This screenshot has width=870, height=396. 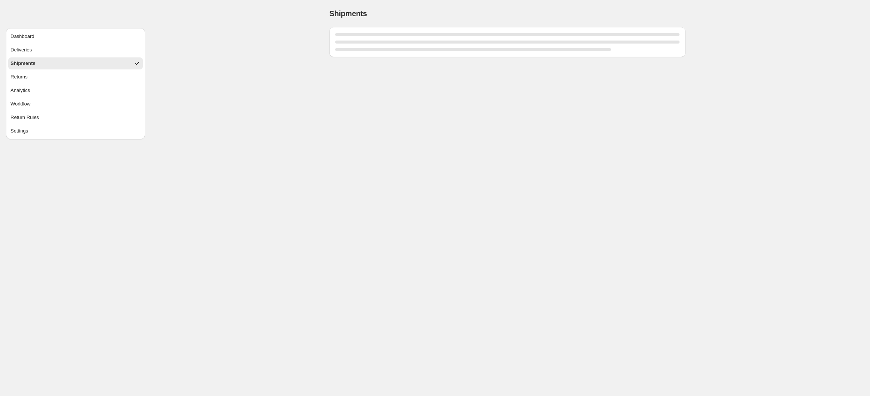 I want to click on span: Dashboard, so click(x=23, y=36).